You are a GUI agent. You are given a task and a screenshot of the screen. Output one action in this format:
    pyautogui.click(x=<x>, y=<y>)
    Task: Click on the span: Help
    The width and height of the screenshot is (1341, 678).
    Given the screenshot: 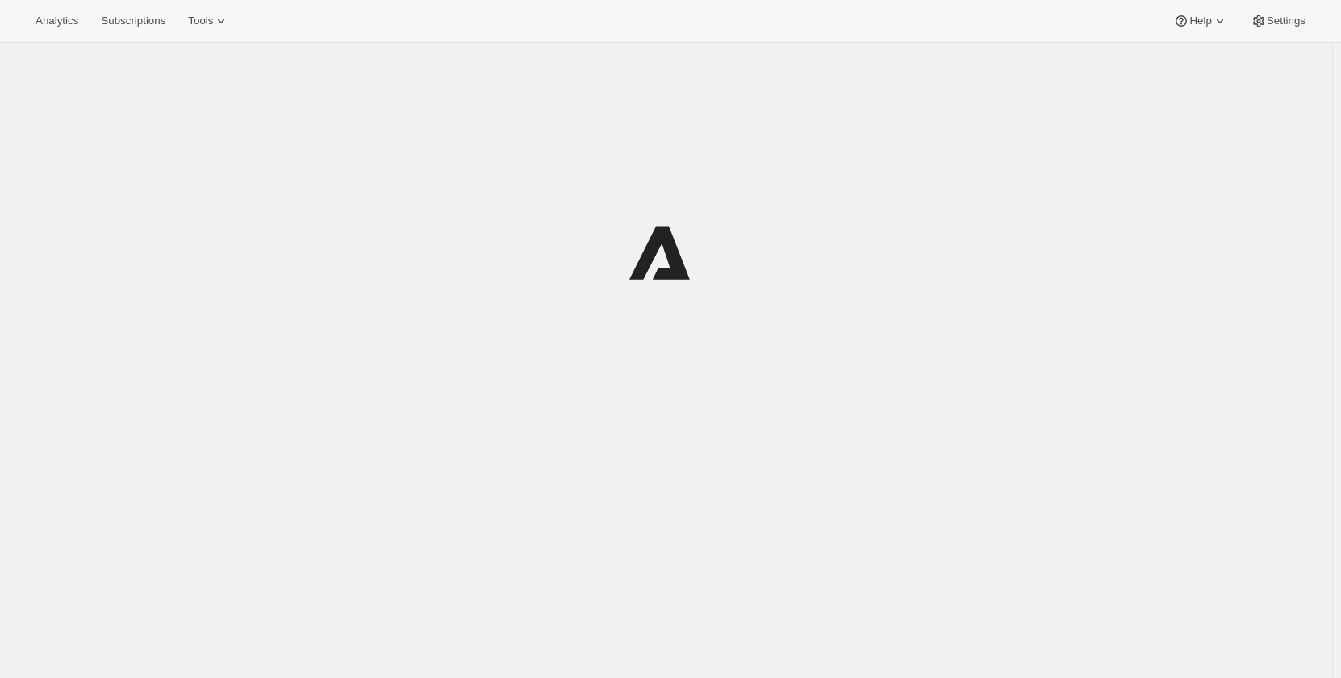 What is the action you would take?
    pyautogui.click(x=1199, y=21)
    